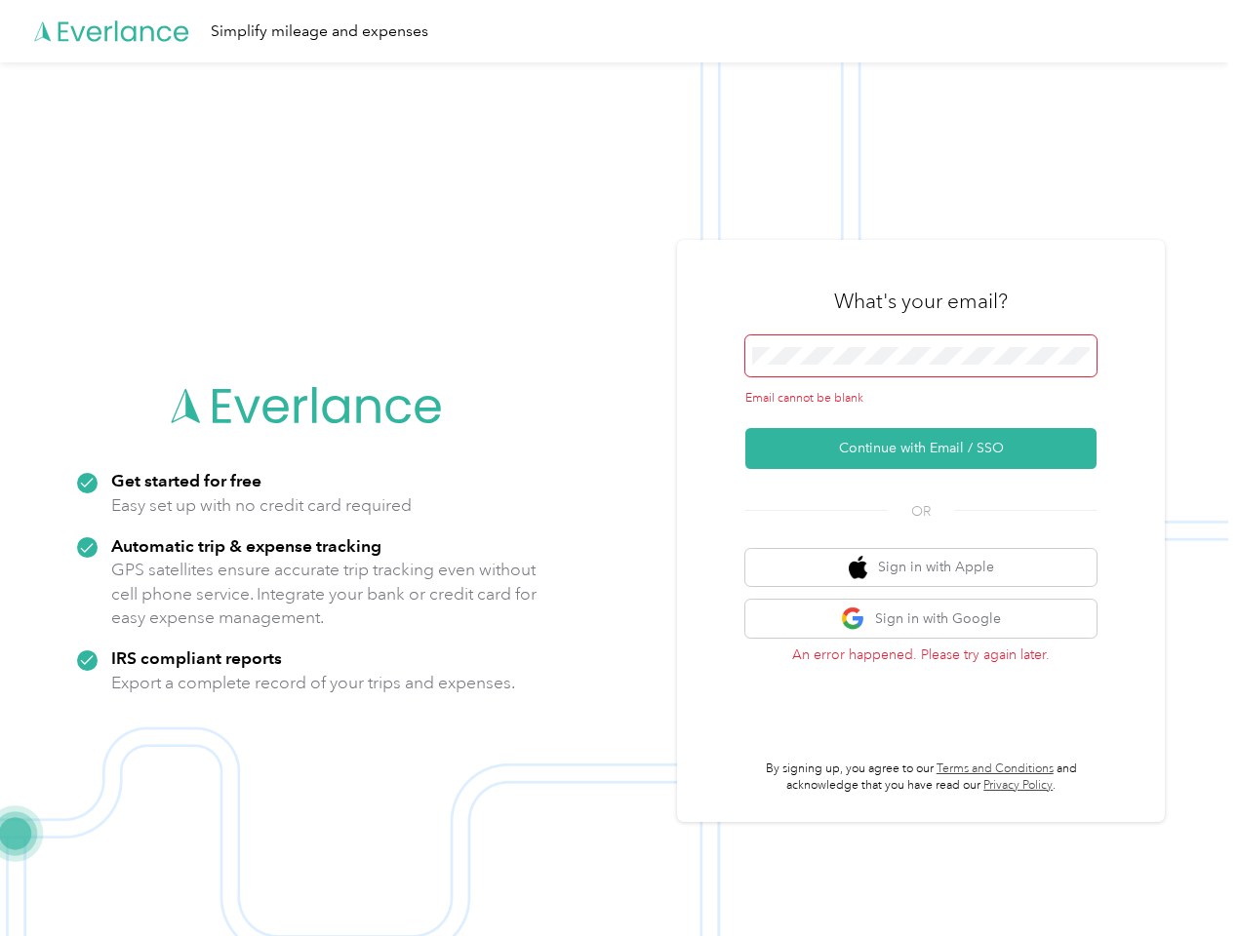 This screenshot has width=1238, height=936. What do you see at coordinates (921, 399) in the screenshot?
I see `div: Email cannot be blank` at bounding box center [921, 399].